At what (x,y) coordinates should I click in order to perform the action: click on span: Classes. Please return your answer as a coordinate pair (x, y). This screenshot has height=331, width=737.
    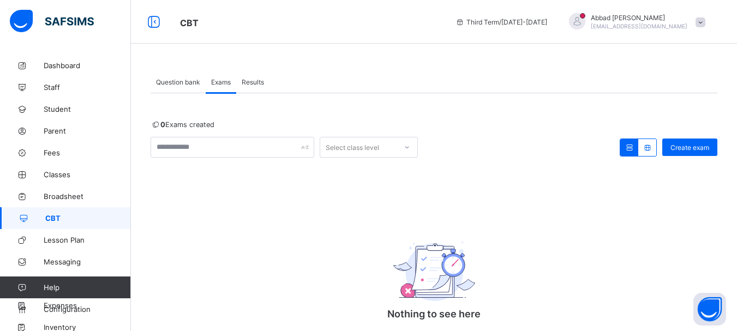
    Looking at the image, I should click on (87, 174).